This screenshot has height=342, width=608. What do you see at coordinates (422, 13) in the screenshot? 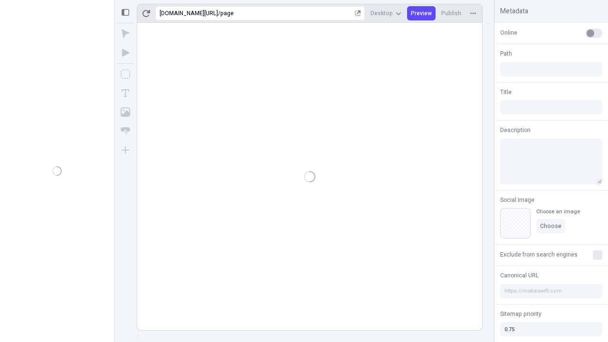
I see `span: Preview` at bounding box center [422, 13].